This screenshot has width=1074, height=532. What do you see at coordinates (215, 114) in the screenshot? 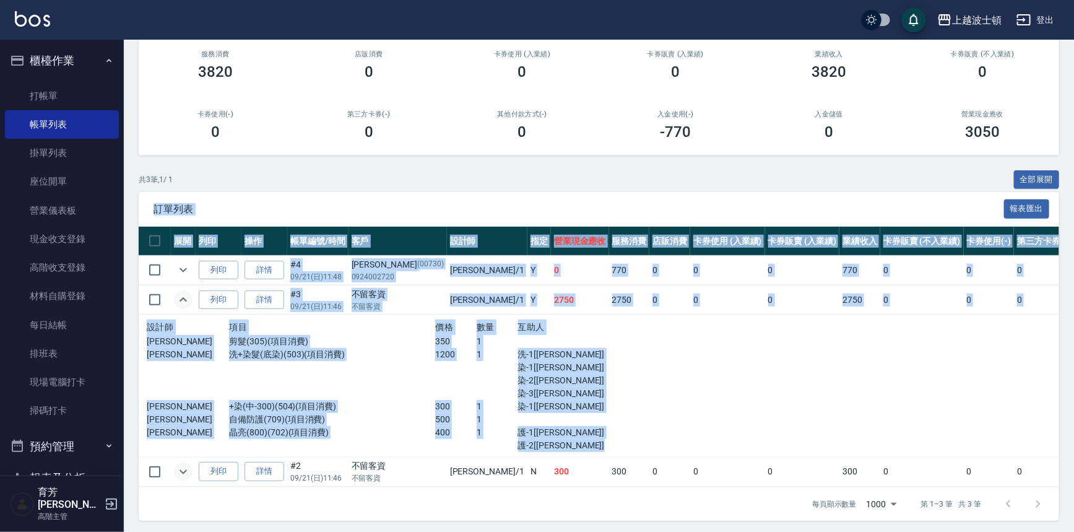
I see `h2: 卡券使用(-)` at bounding box center [215, 114].